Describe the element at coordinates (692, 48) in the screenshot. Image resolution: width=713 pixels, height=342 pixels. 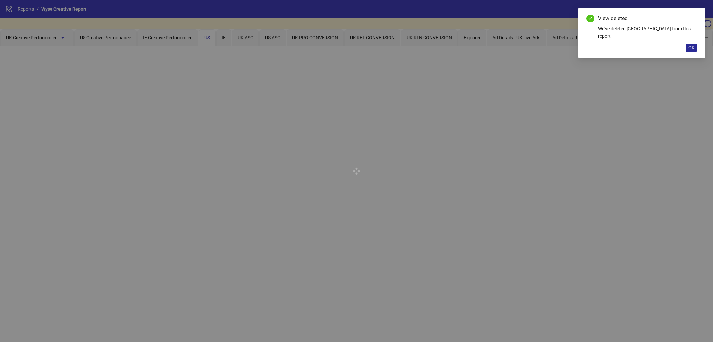
I see `span: OK` at that location.